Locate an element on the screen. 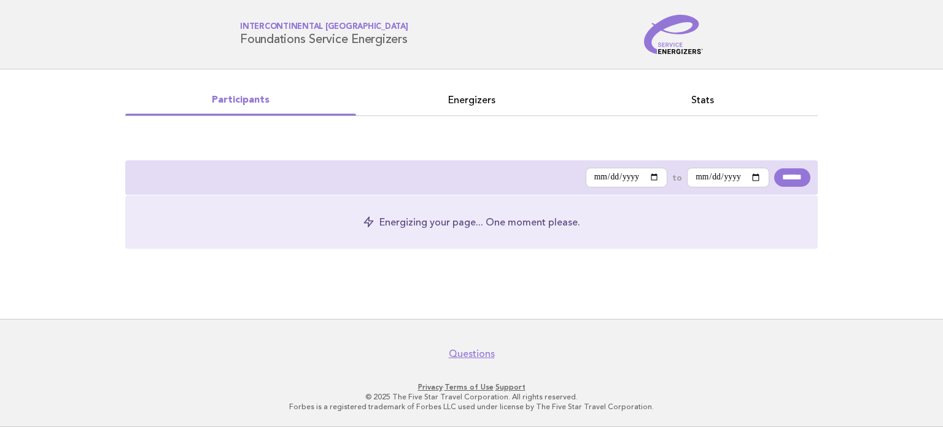  p: Forbes is a registered trademark of Forbes LLC used under license by The Five Star Travel Corpora... is located at coordinates (472, 407).